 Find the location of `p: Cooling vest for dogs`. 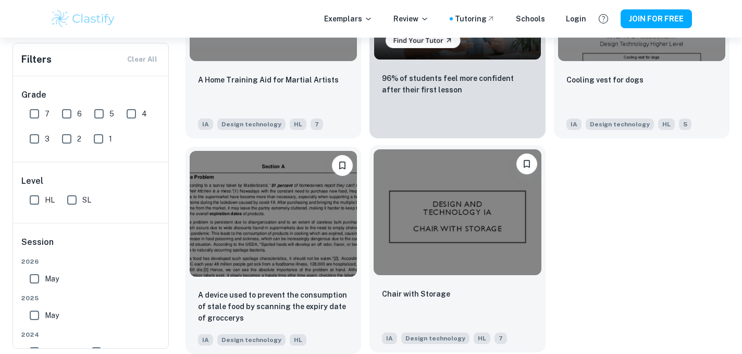

p: Cooling vest for dogs is located at coordinates (605, 80).